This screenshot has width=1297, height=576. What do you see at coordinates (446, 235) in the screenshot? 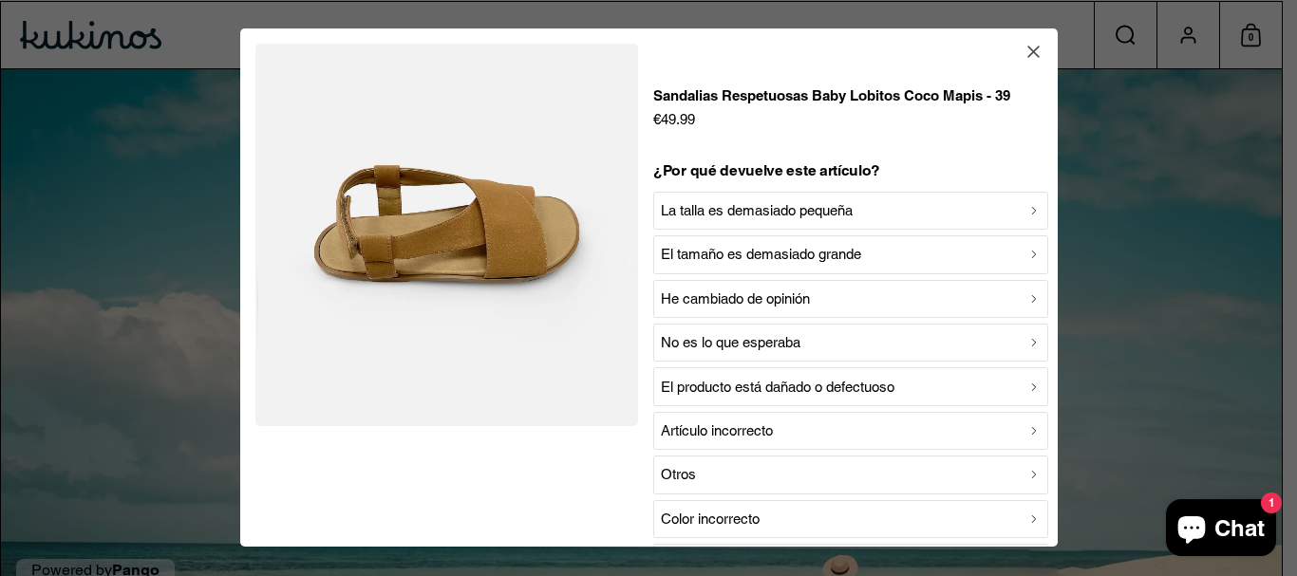
I see `img: sandalias-respetuosas-baby-lobitos-coco-mapis-kukinos-1.webp` at bounding box center [446, 235].